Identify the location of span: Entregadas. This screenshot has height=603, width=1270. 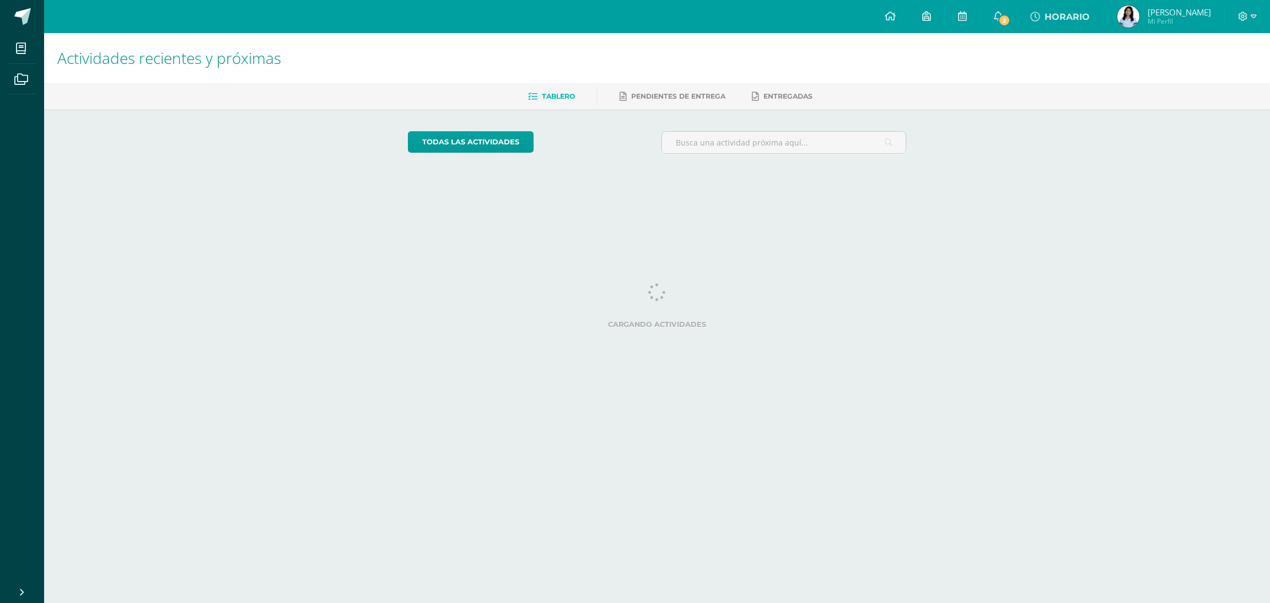
(788, 96).